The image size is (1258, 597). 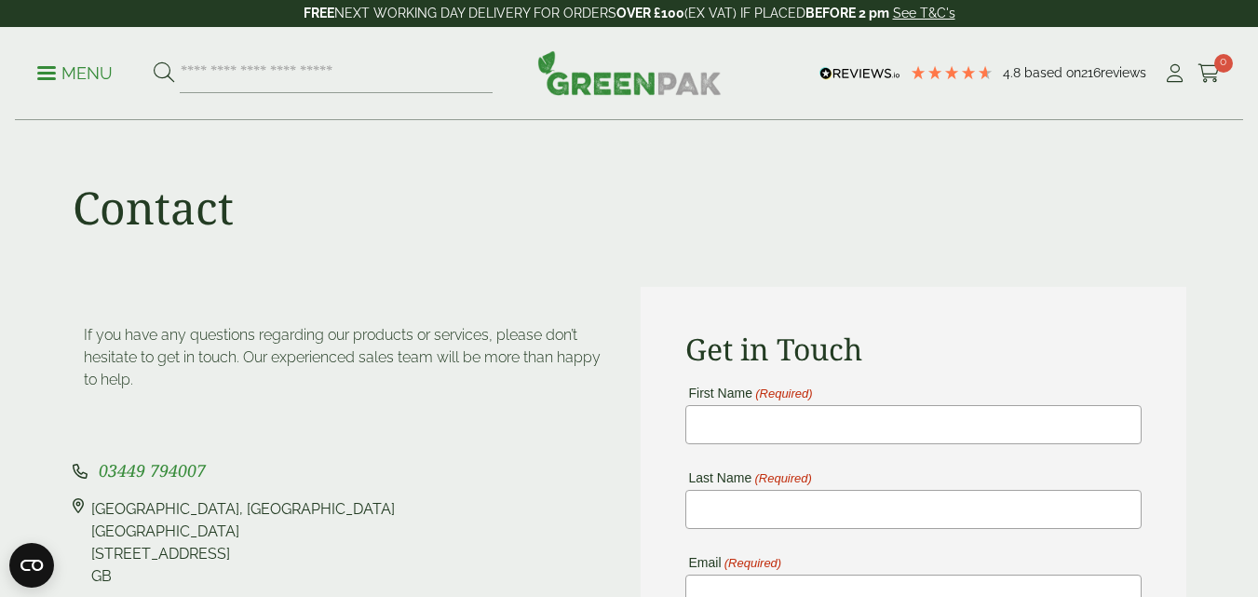 What do you see at coordinates (152, 471) in the screenshot?
I see `a: 03449 794007` at bounding box center [152, 471].